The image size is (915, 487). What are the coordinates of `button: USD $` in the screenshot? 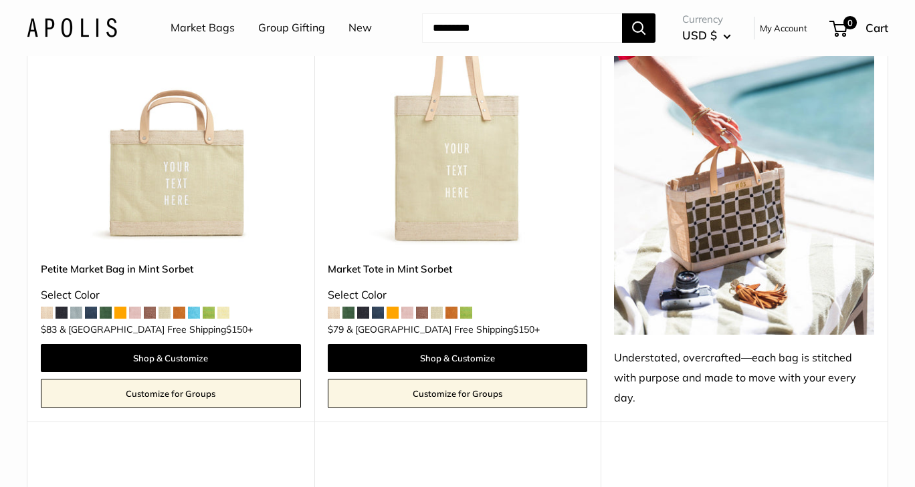 It's located at (706, 35).